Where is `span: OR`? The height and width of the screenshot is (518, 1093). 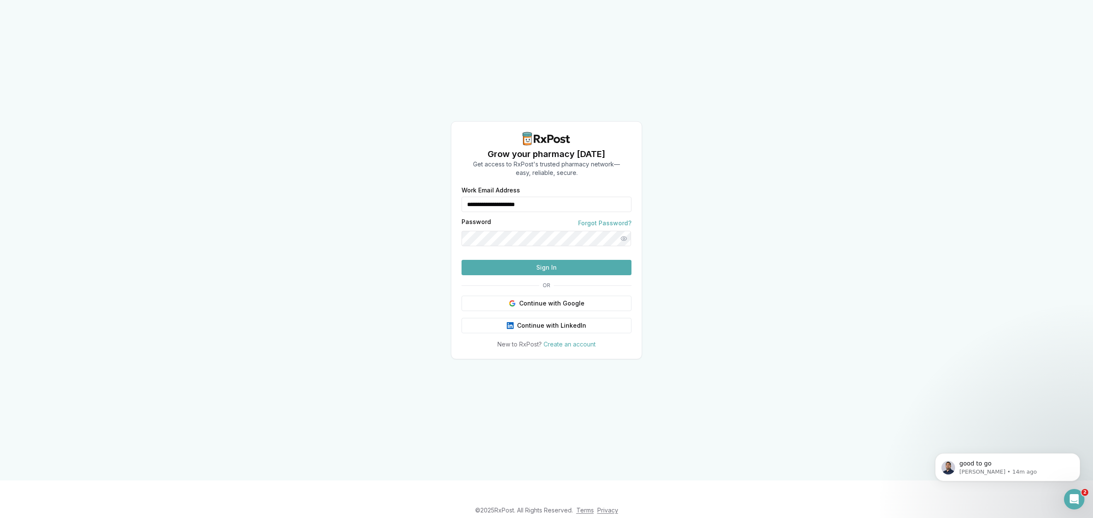
span: OR is located at coordinates (547, 286).